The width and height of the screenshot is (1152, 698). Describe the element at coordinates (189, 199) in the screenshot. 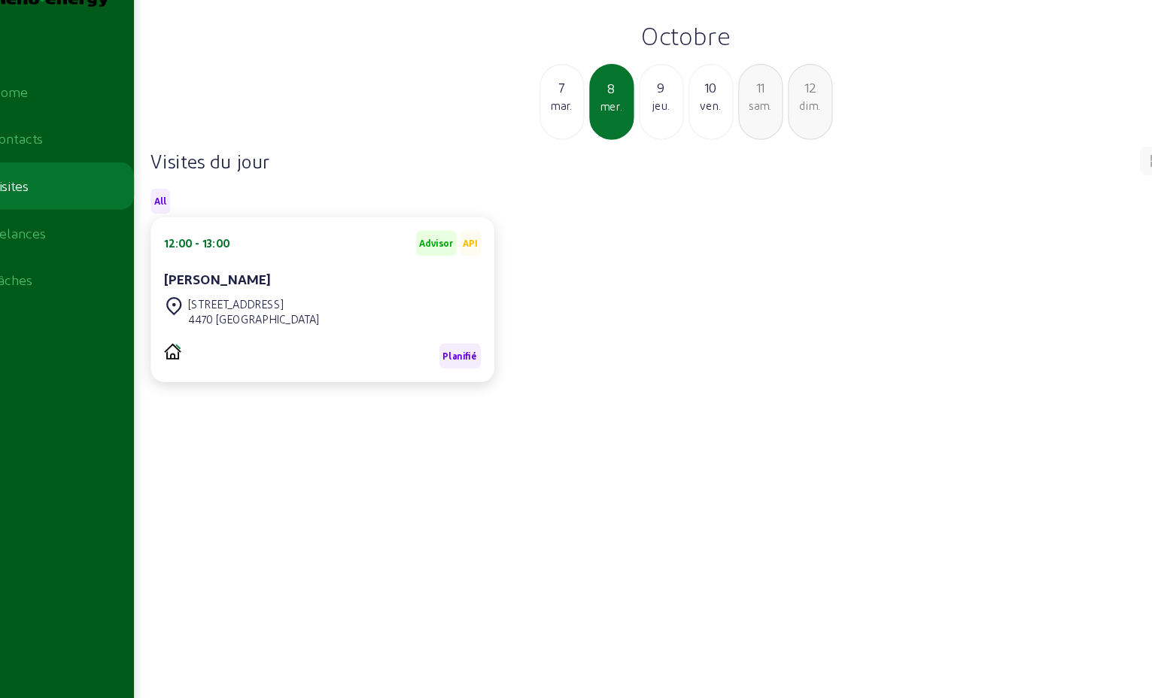

I see `span: All` at that location.